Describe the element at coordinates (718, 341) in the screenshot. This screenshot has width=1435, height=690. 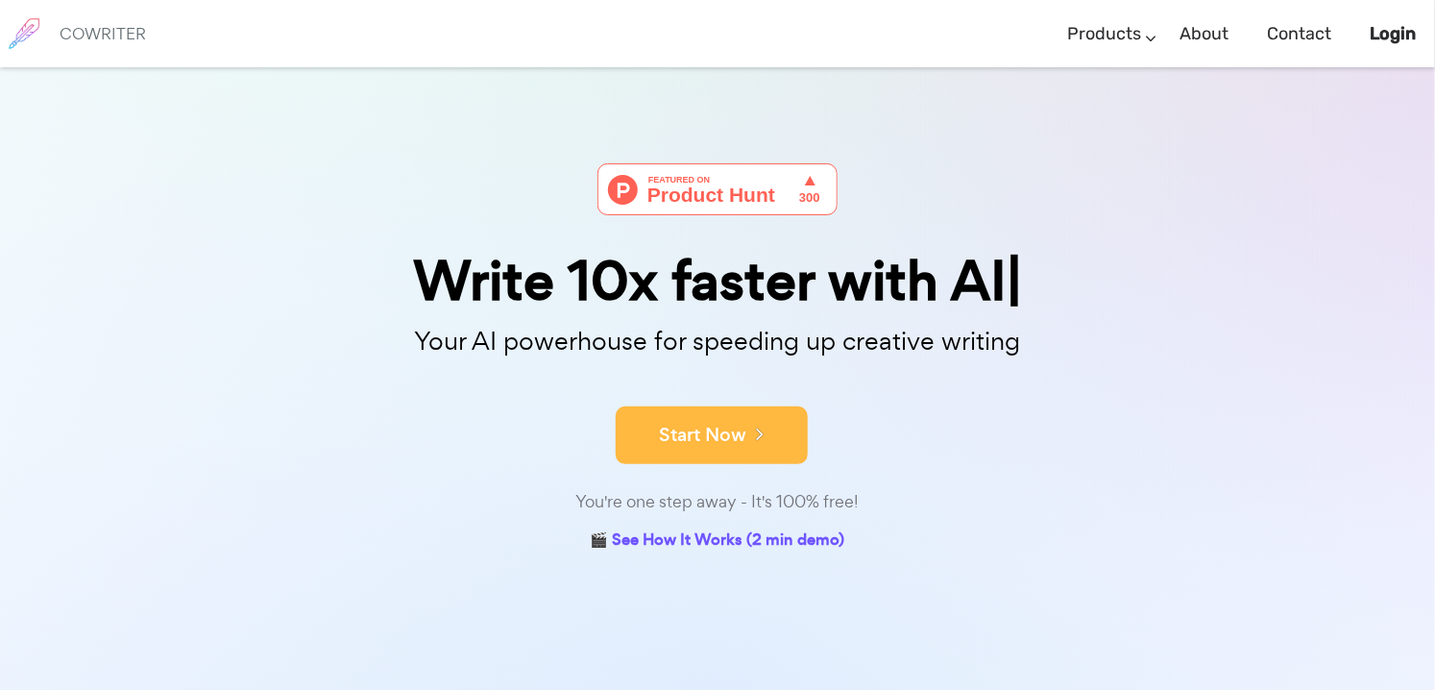
I see `p: Your AI powerhouse for speeding up creative writing` at that location.